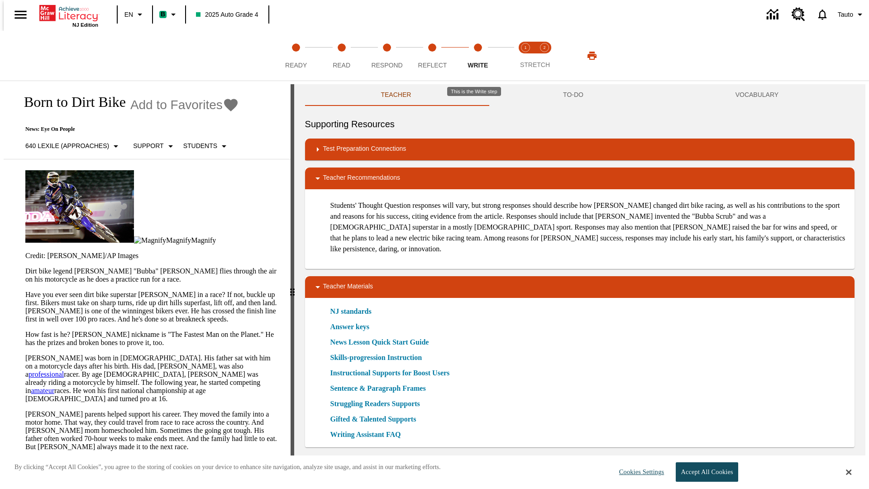 This screenshot has height=489, width=869. I want to click on button: Write step 5 of 5, so click(478, 56).